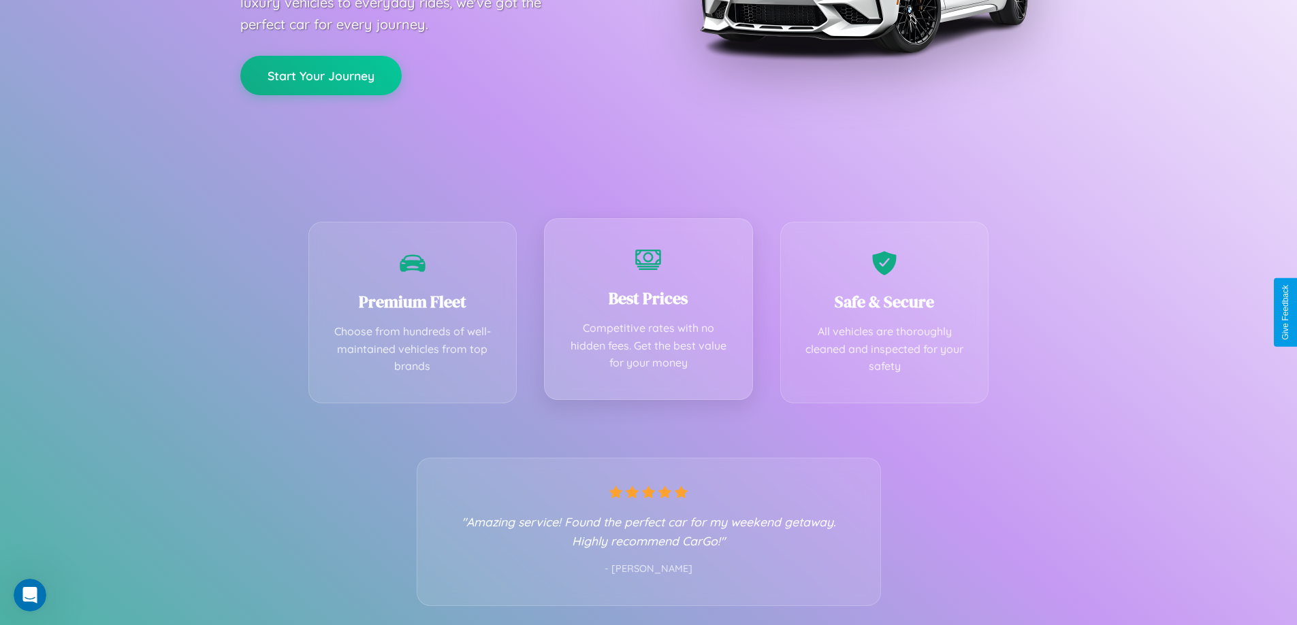 This screenshot has height=625, width=1297. What do you see at coordinates (884, 349) in the screenshot?
I see `p: All vehicles are thoroughly cleaned and inspected for your safety` at bounding box center [884, 349].